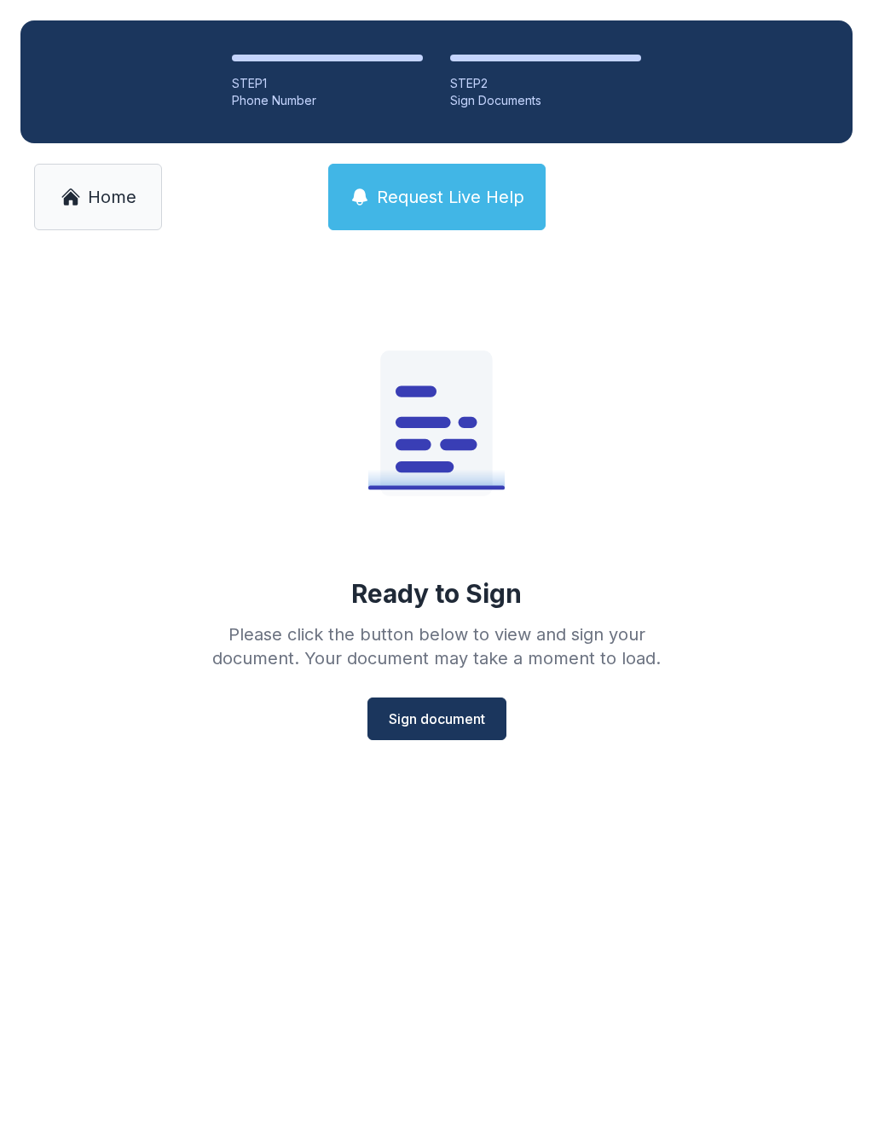 This screenshot has width=873, height=1123. I want to click on div: Phone Number, so click(328, 101).